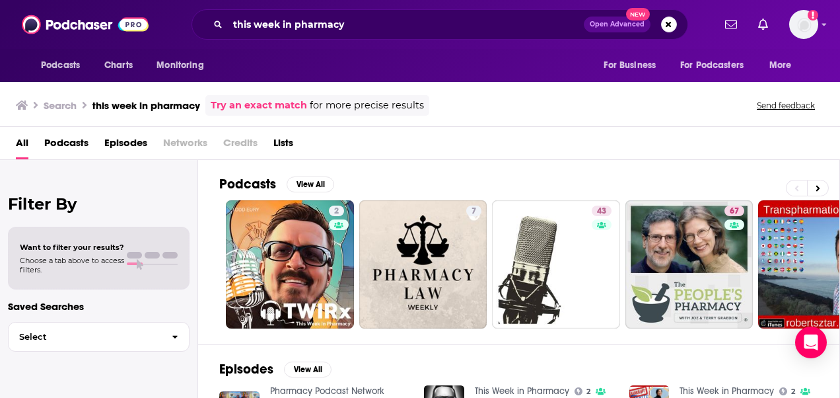 The height and width of the screenshot is (398, 840). Describe the element at coordinates (259, 105) in the screenshot. I see `a: Try an exact match` at that location.